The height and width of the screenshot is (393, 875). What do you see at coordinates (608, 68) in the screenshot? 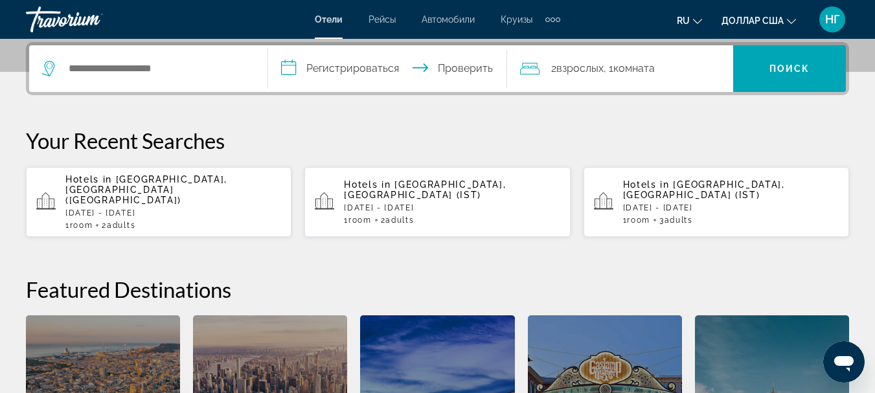
I see `font: , 1` at bounding box center [608, 68].